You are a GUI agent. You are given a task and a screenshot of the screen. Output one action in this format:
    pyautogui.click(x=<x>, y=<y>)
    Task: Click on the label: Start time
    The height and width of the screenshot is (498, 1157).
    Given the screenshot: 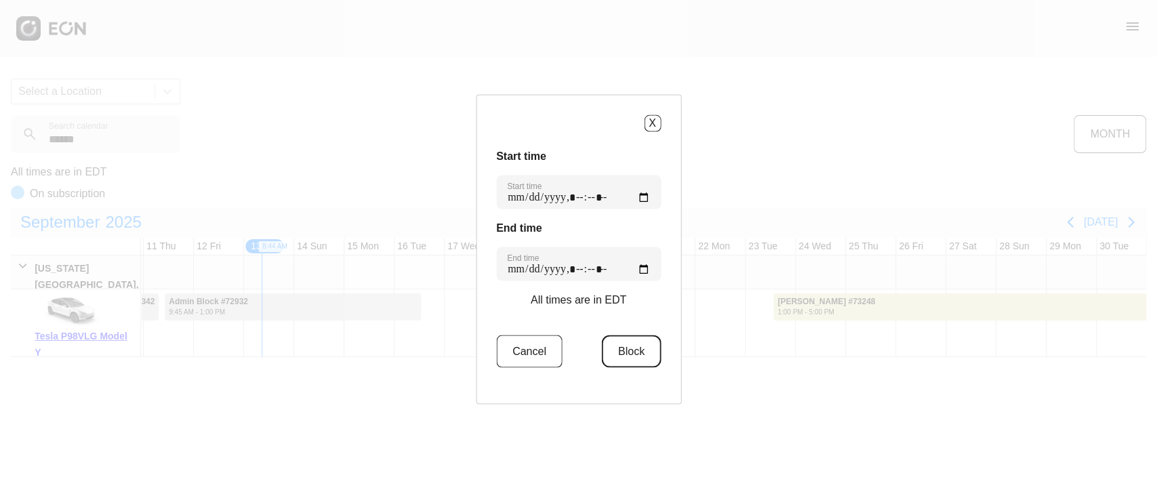 What is the action you would take?
    pyautogui.click(x=524, y=186)
    